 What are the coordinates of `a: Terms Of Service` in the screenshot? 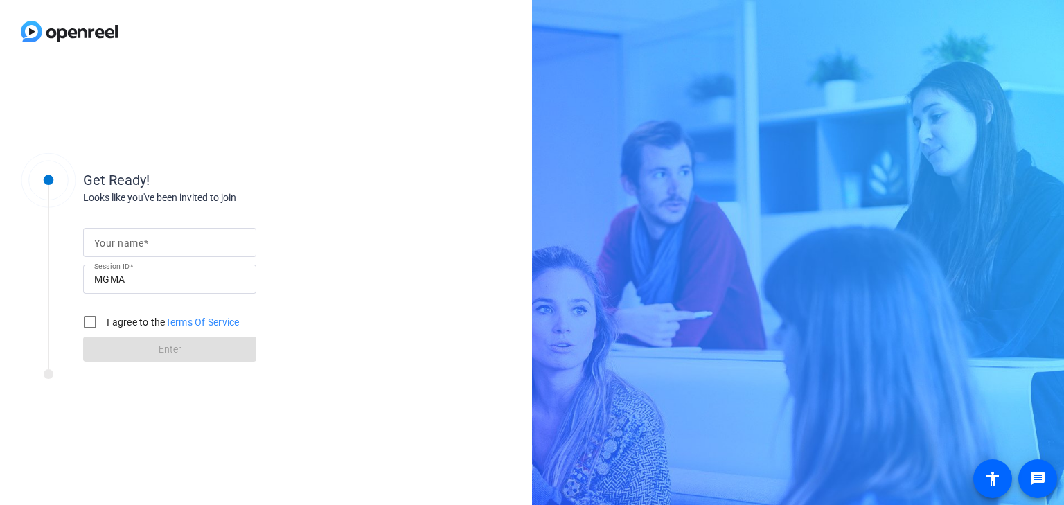 It's located at (202, 322).